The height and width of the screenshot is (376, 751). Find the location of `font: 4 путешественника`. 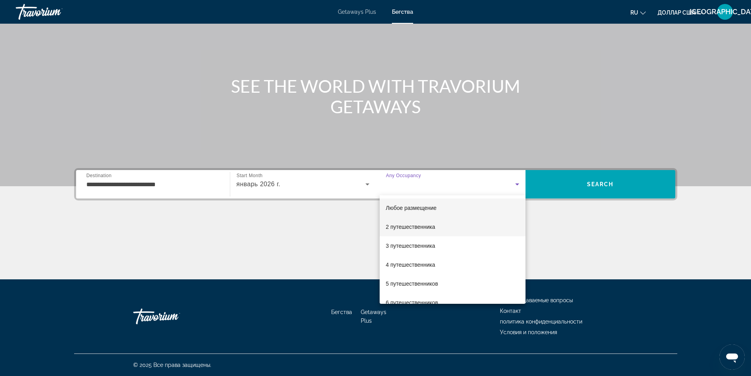

font: 4 путешественника is located at coordinates (410, 264).